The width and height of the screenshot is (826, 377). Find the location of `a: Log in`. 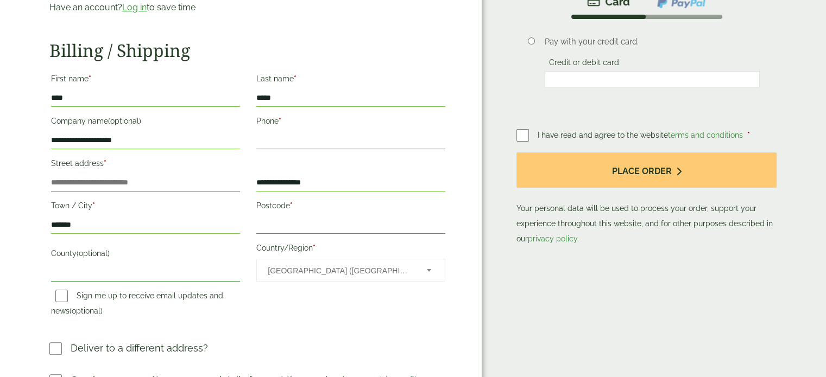

a: Log in is located at coordinates (134, 7).